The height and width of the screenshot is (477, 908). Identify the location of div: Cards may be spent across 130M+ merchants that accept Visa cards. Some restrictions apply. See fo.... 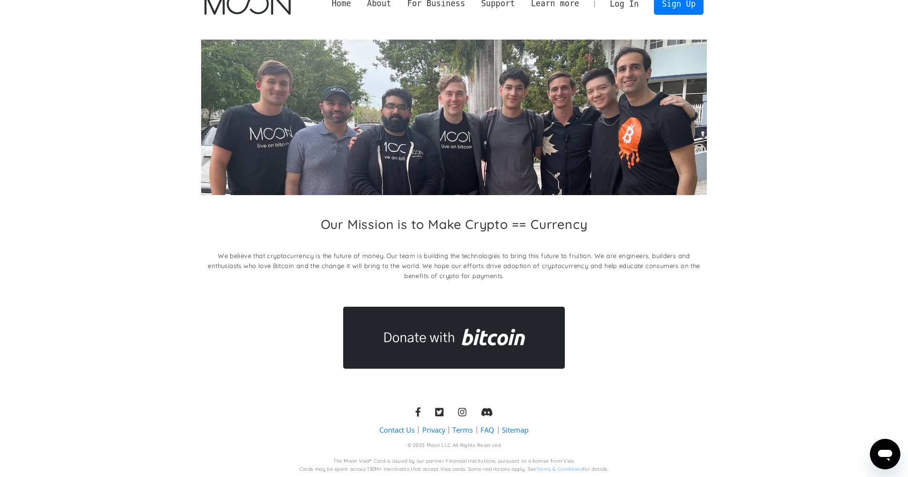
(454, 469).